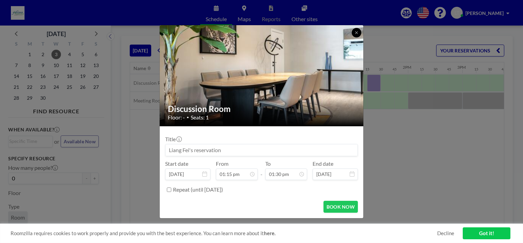 This screenshot has width=523, height=243. What do you see at coordinates (486, 233) in the screenshot?
I see `a: Got it!` at bounding box center [486, 233].